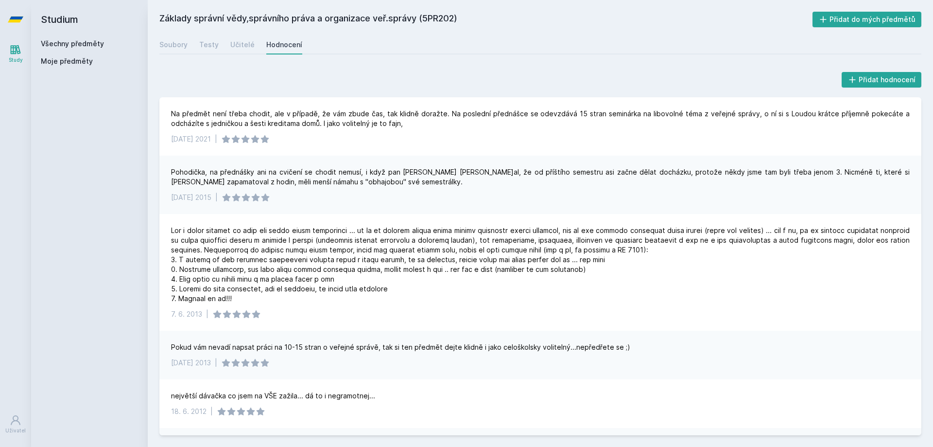  I want to click on a: Učitelé, so click(242, 45).